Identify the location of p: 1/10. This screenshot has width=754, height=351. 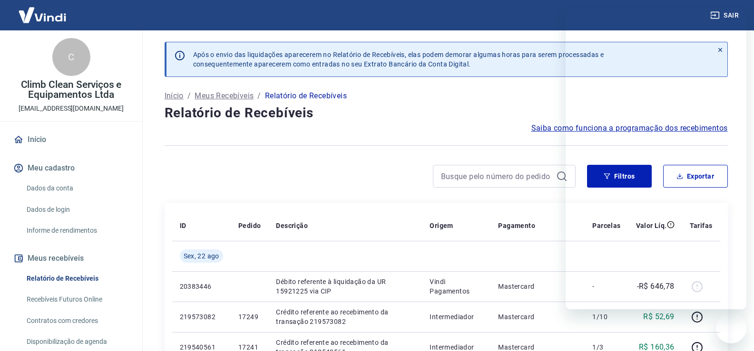
(606, 317).